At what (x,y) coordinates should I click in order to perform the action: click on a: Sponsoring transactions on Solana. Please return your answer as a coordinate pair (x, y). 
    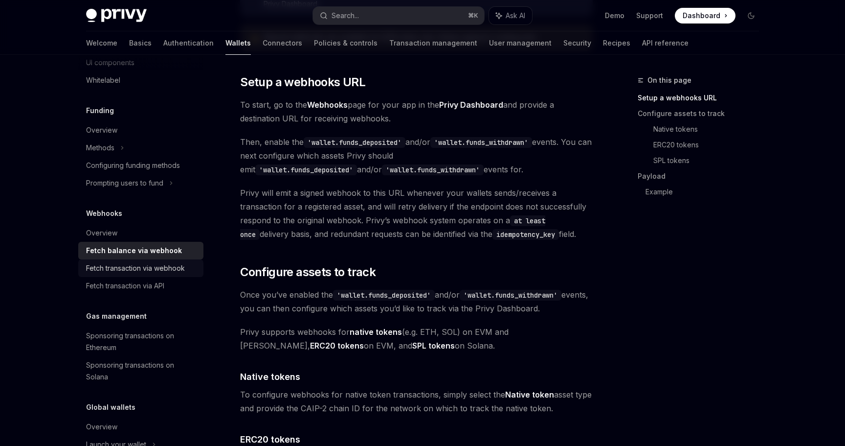
    Looking at the image, I should click on (141, 371).